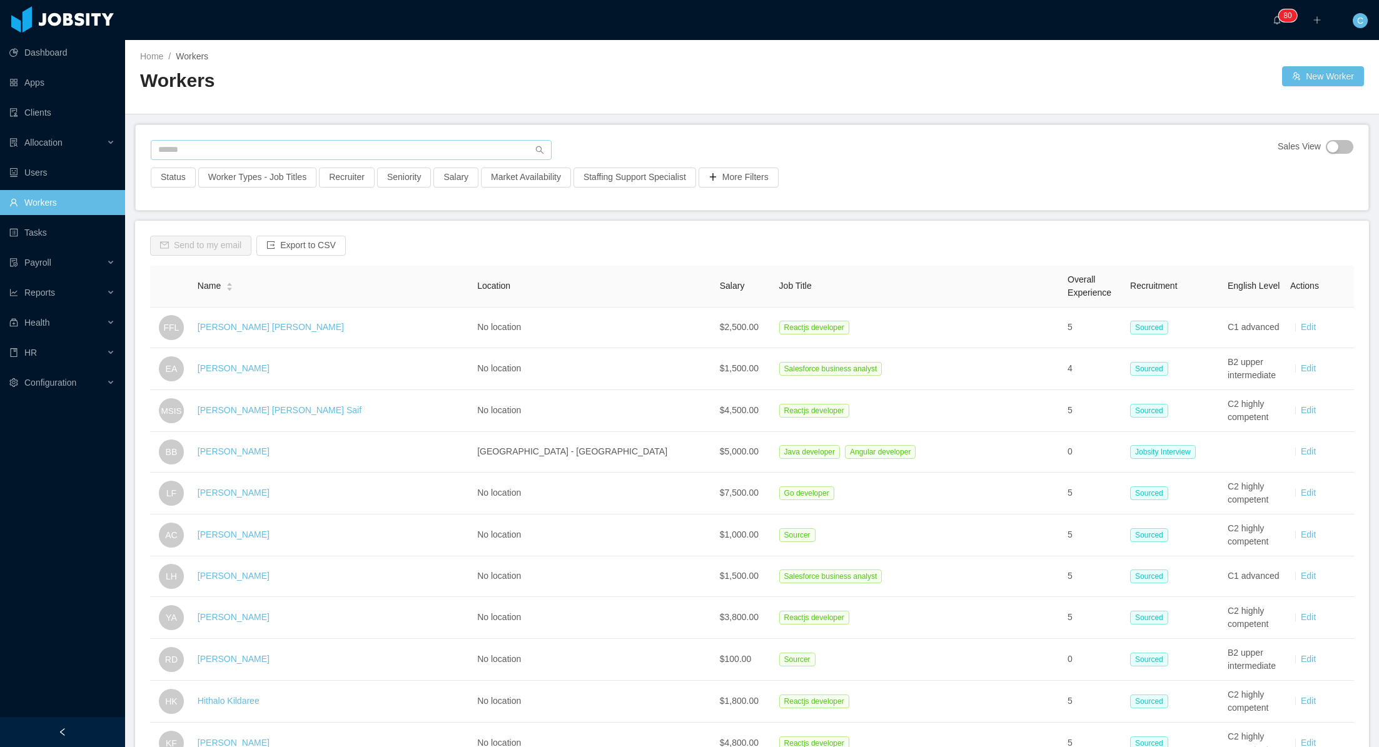 Image resolution: width=1379 pixels, height=747 pixels. I want to click on i: icon: caret-down, so click(230, 288).